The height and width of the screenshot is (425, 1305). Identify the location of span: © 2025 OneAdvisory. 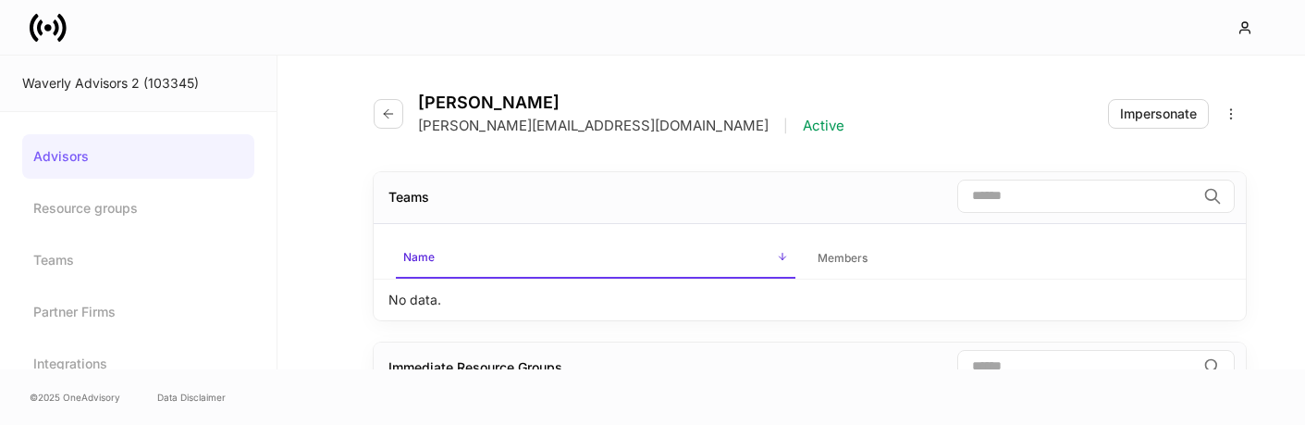
(75, 397).